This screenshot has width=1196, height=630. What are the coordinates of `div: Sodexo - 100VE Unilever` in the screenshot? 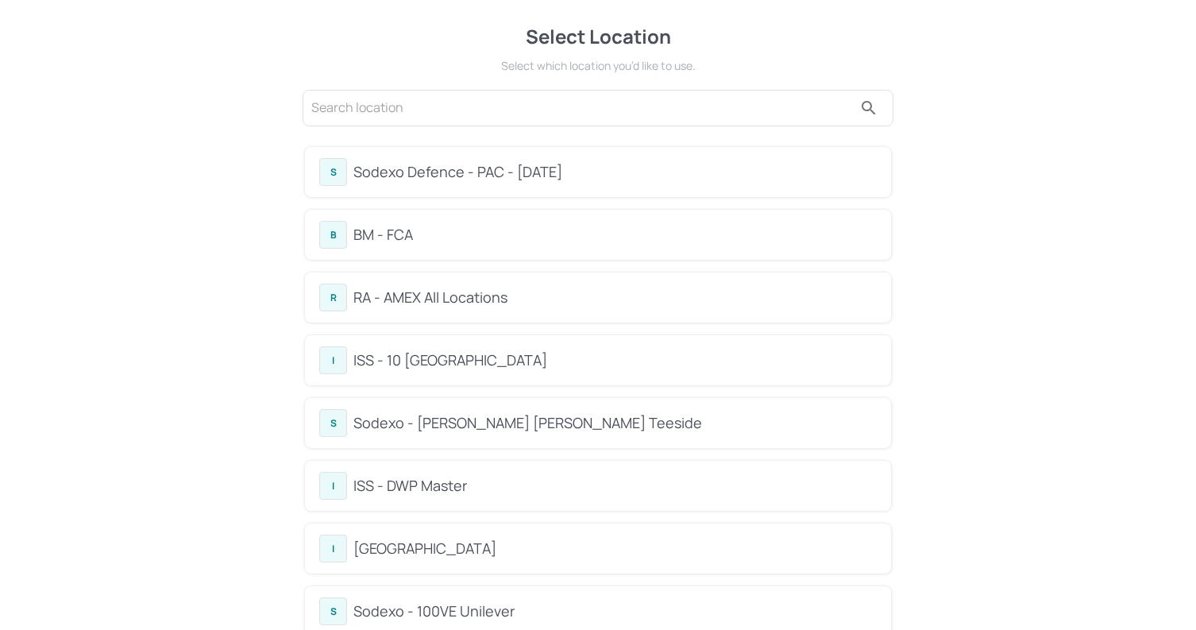 It's located at (614, 610).